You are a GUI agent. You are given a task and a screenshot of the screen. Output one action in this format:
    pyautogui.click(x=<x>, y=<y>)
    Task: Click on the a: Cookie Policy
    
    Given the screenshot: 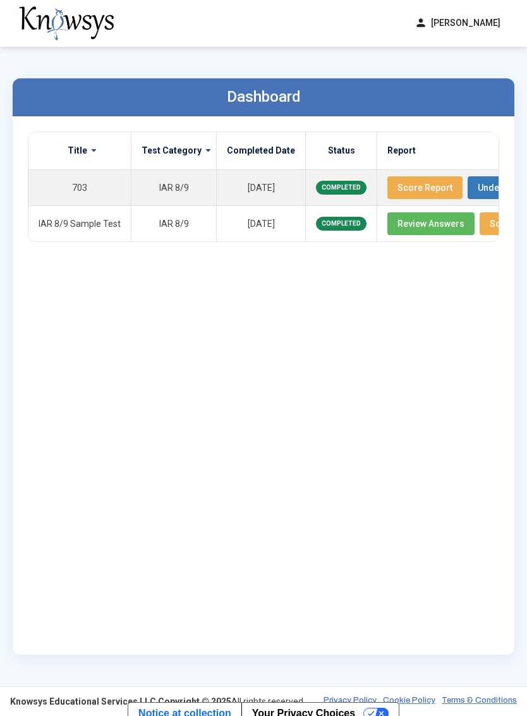 What is the action you would take?
    pyautogui.click(x=409, y=702)
    